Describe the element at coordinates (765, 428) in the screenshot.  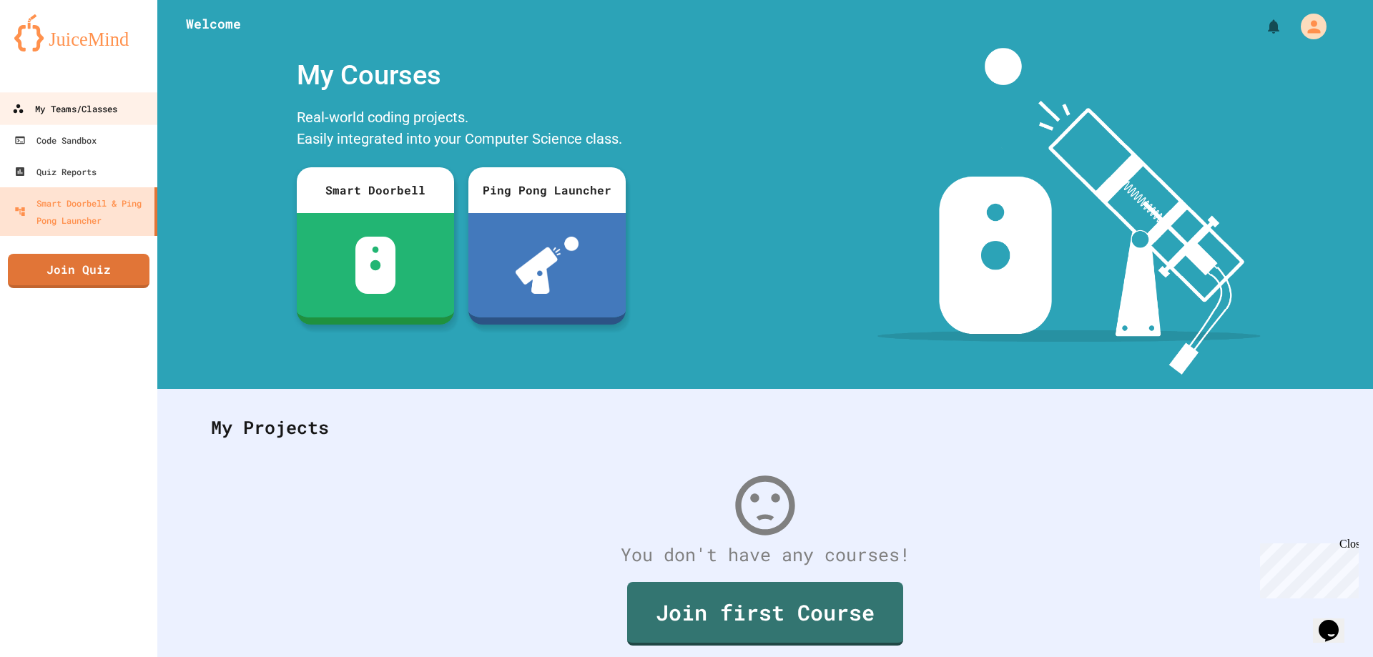
I see `div: My Projects` at that location.